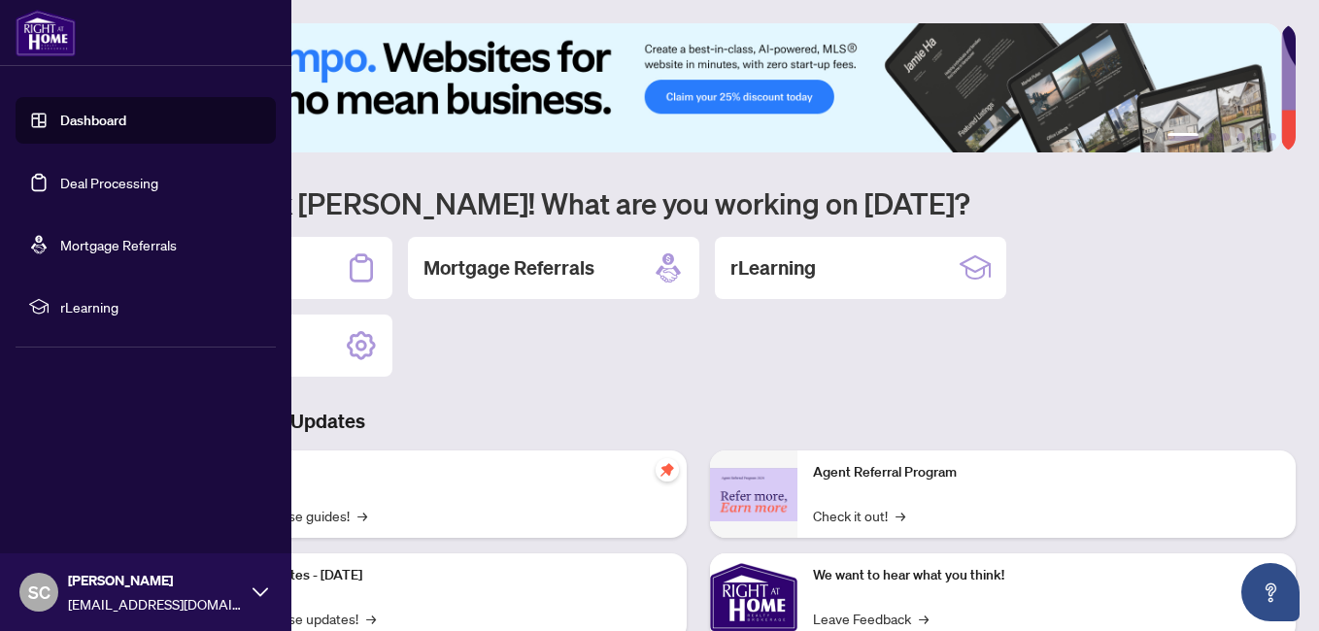  What do you see at coordinates (1046, 576) in the screenshot?
I see `p: We want to hear what you think!` at bounding box center [1046, 576].